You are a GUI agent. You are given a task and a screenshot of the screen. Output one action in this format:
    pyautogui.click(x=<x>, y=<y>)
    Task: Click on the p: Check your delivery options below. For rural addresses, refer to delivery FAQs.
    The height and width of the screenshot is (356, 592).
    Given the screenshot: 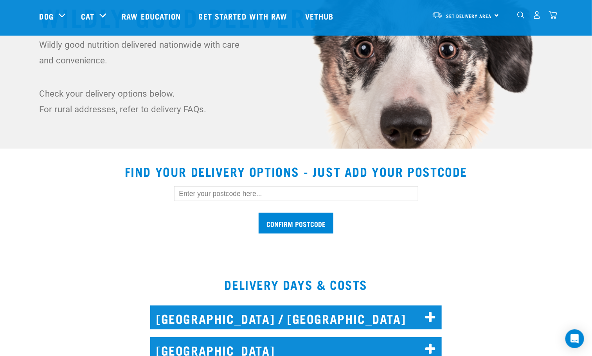 What is the action you would take?
    pyautogui.click(x=142, y=101)
    